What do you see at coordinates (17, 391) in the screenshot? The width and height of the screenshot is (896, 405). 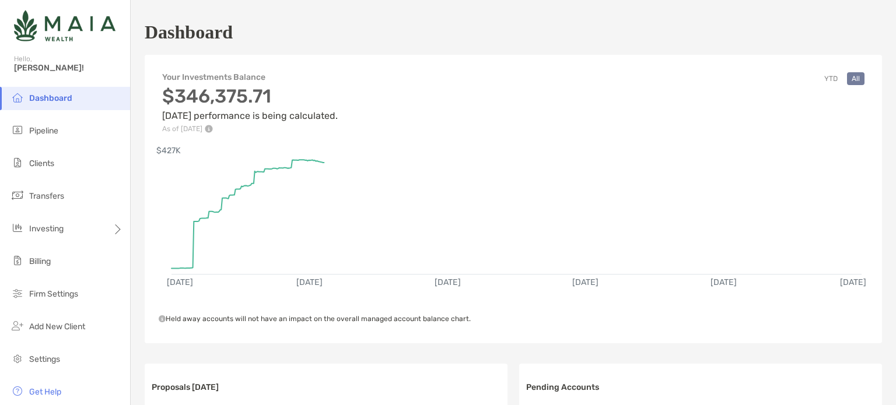 I see `img: get-help icon` at bounding box center [17, 391].